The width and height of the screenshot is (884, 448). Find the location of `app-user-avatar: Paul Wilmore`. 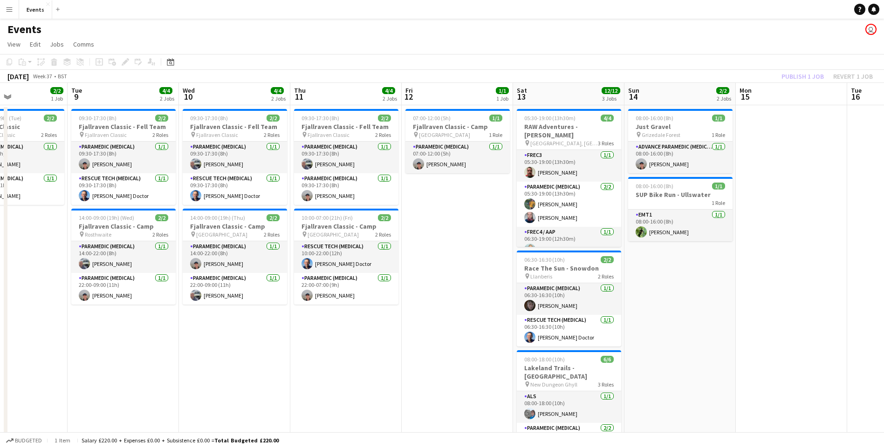

app-user-avatar: Paul Wilmore is located at coordinates (871, 29).